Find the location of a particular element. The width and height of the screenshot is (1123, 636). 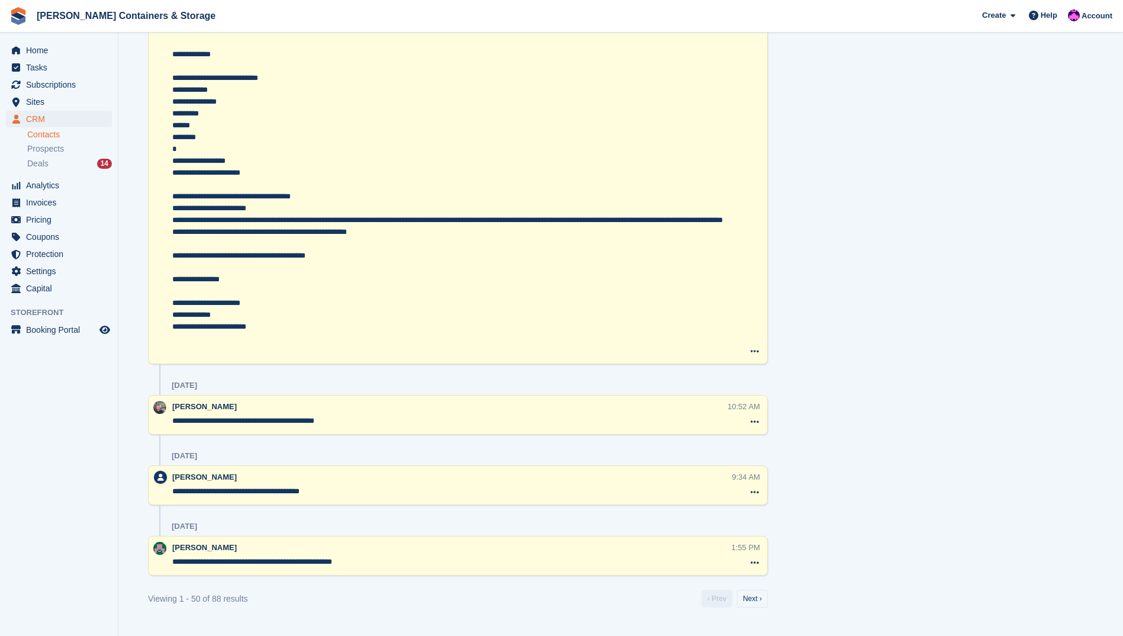

a: Deals 14 is located at coordinates (69, 163).